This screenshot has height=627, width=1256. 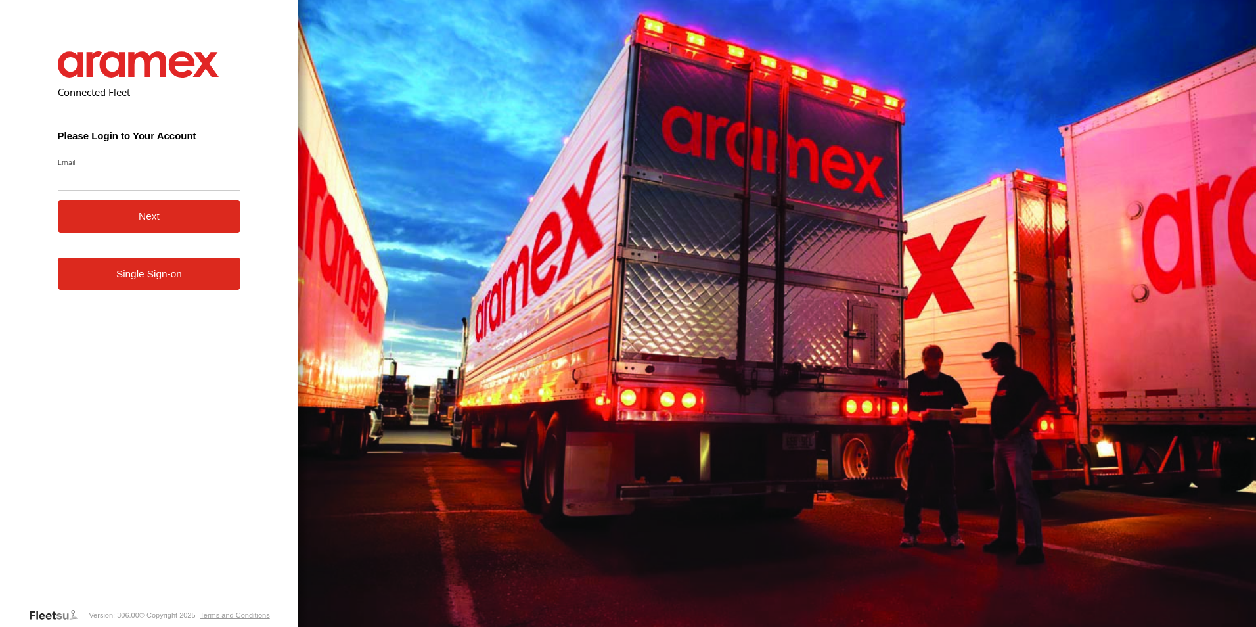 I want to click on label: Email, so click(x=149, y=162).